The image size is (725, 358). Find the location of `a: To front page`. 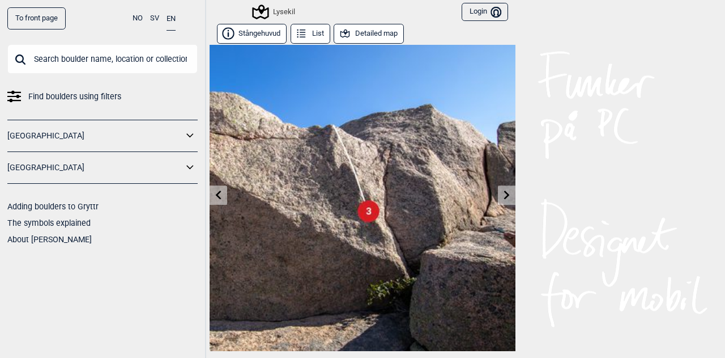

a: To front page is located at coordinates (36, 18).